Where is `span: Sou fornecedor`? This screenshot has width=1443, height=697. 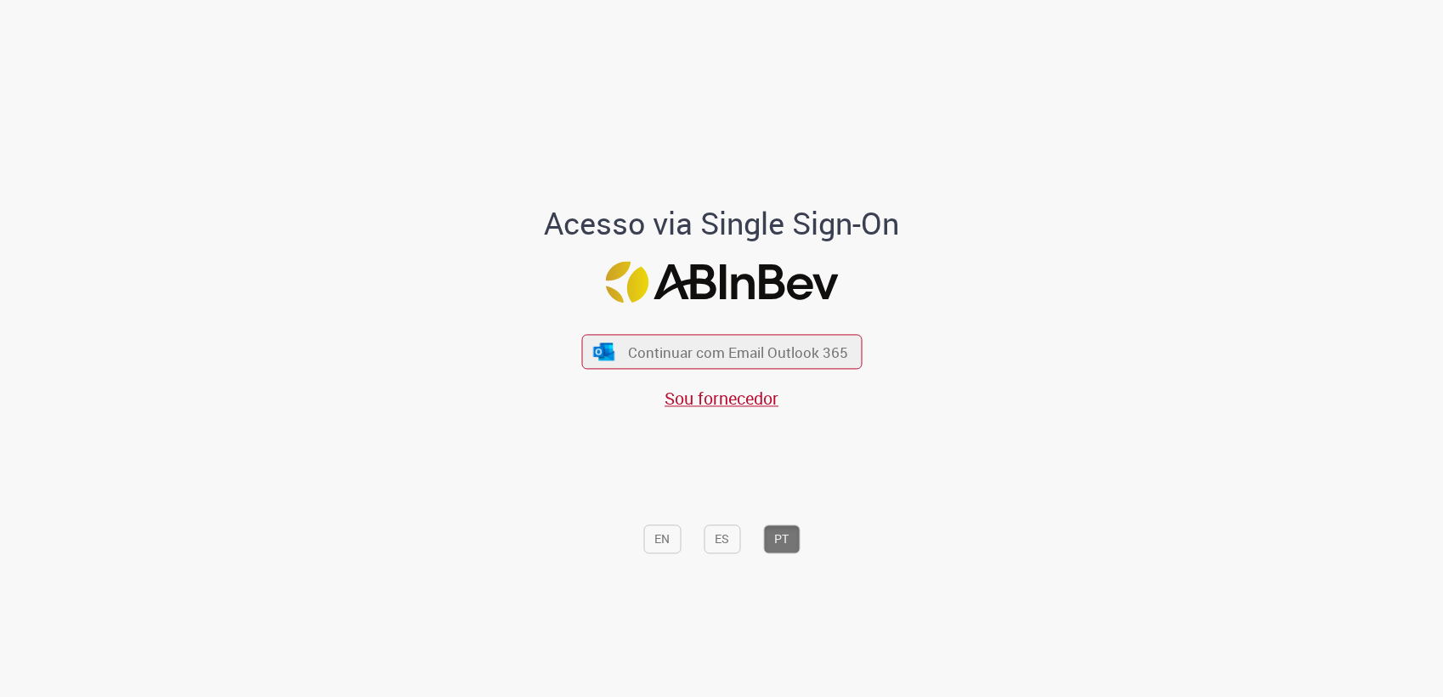 span: Sou fornecedor is located at coordinates (721, 398).